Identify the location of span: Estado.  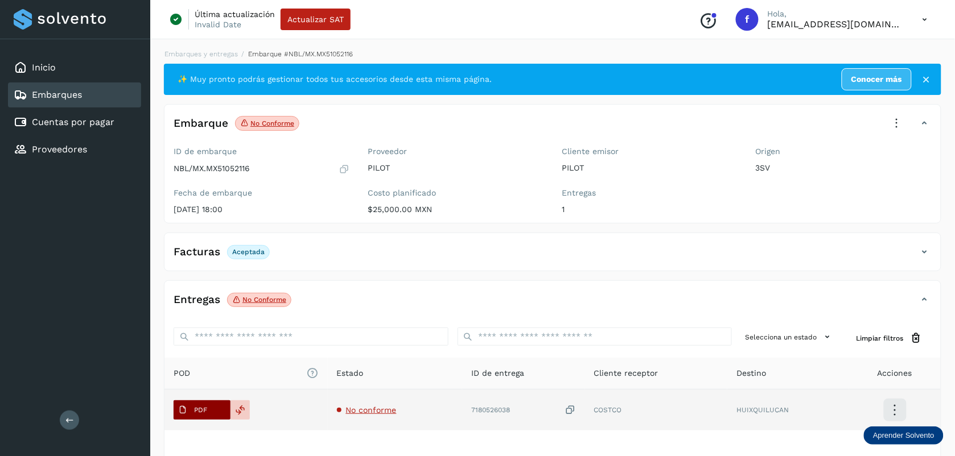
(350, 373).